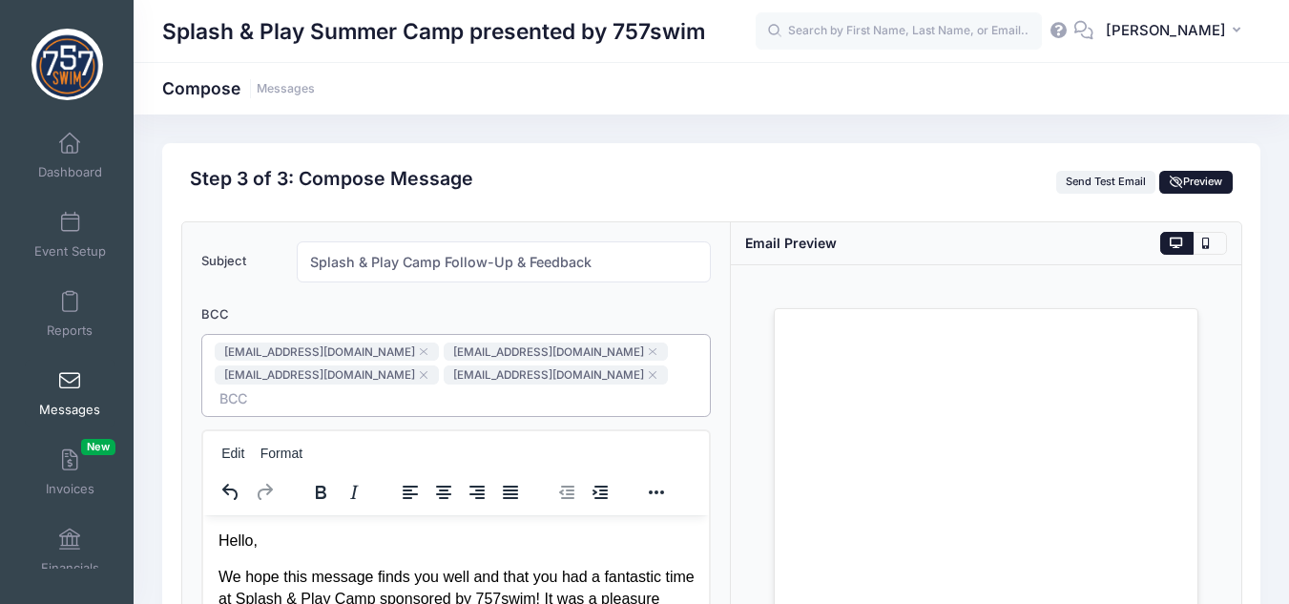  What do you see at coordinates (239, 314) in the screenshot?
I see `label: BCC` at bounding box center [239, 314].